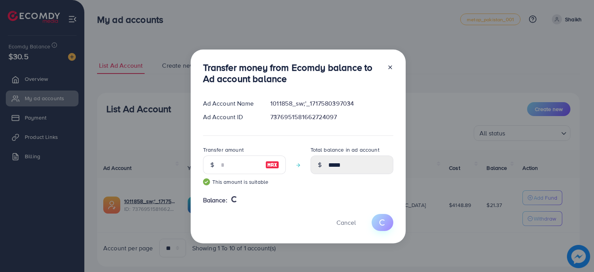  Describe the element at coordinates (231, 103) in the screenshot. I see `div: Ad Account Name` at that location.